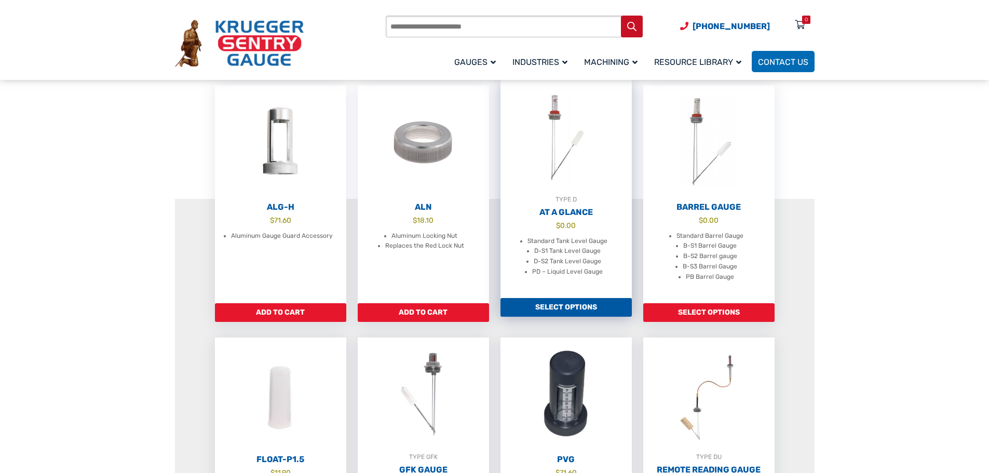 This screenshot has width=989, height=473. I want to click on a: TYPE DAt A Glance $0.00 Standard Tank Level Gauge D-S1 Tank Level Gauge D-S2 Tank Level Gauge PD ..., so click(566, 189).